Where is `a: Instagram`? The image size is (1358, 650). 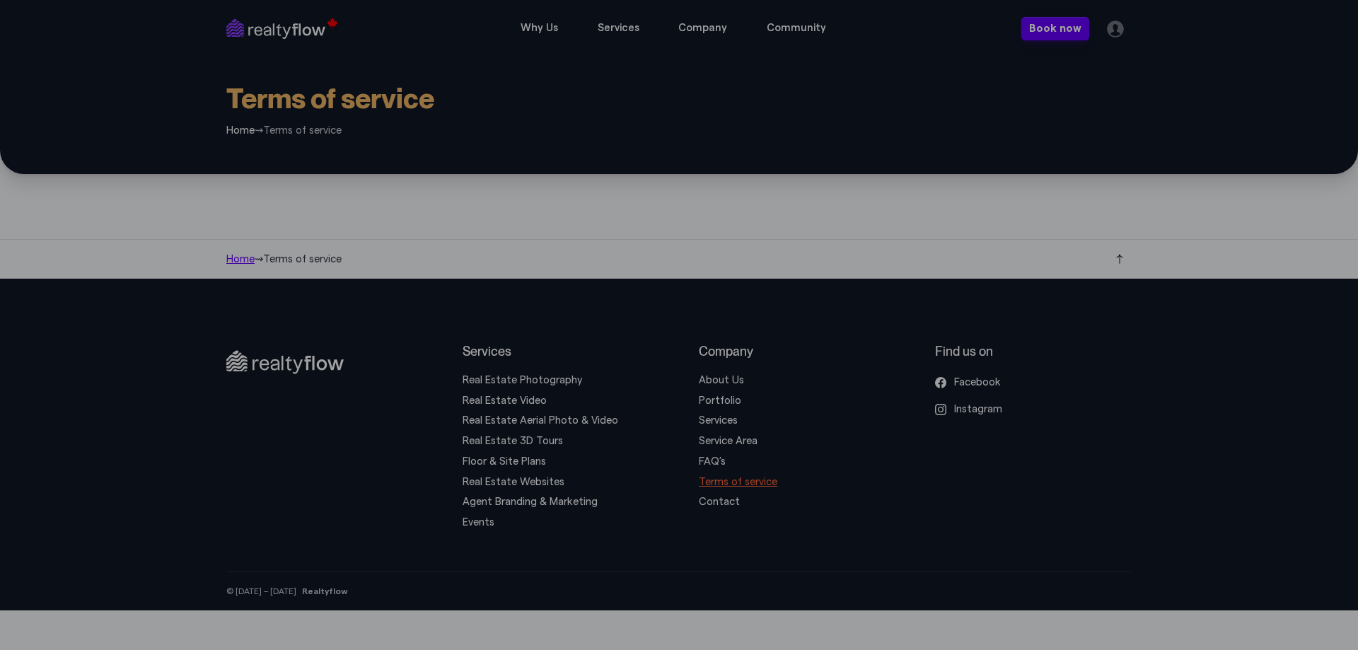 a: Instagram is located at coordinates (994, 409).